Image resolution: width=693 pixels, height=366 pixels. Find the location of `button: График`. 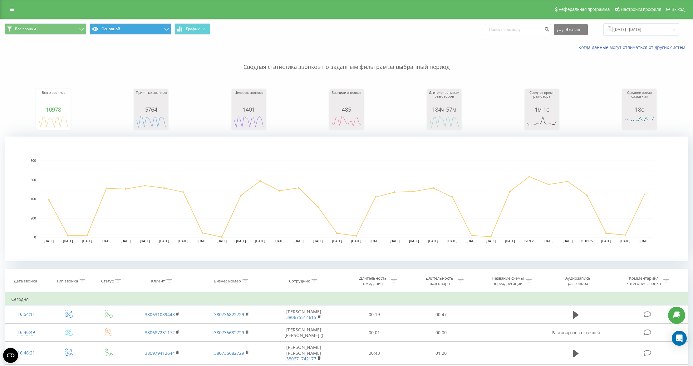

button: График is located at coordinates (192, 29).